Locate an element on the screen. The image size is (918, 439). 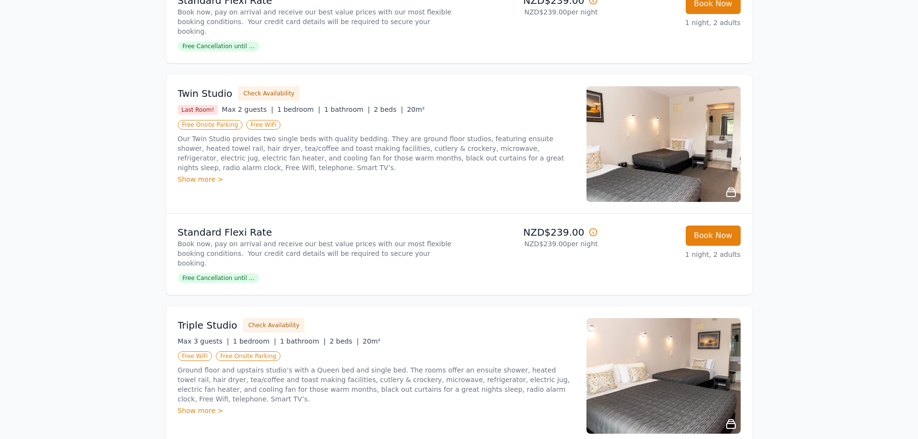
p: Standard Flexi Rate is located at coordinates (317, 232).